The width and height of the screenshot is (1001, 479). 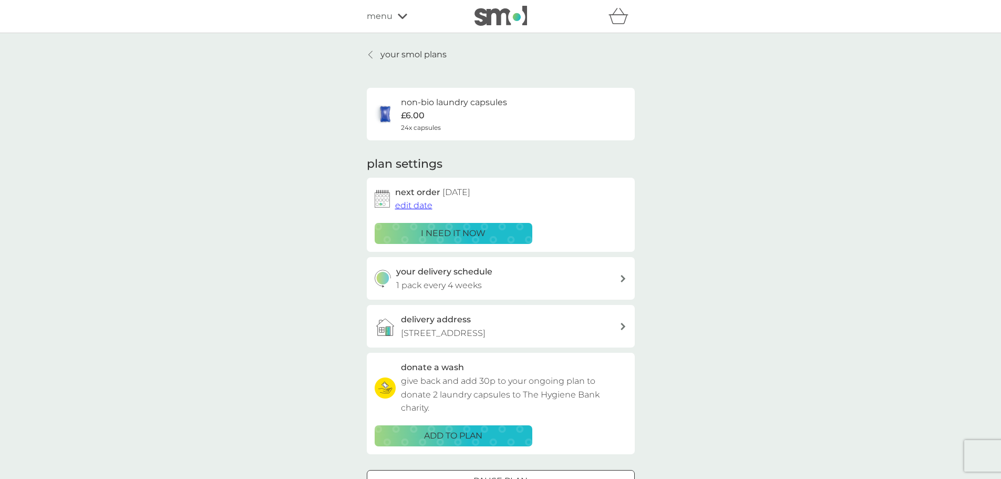 What do you see at coordinates (436, 320) in the screenshot?
I see `h3: delivery address` at bounding box center [436, 320].